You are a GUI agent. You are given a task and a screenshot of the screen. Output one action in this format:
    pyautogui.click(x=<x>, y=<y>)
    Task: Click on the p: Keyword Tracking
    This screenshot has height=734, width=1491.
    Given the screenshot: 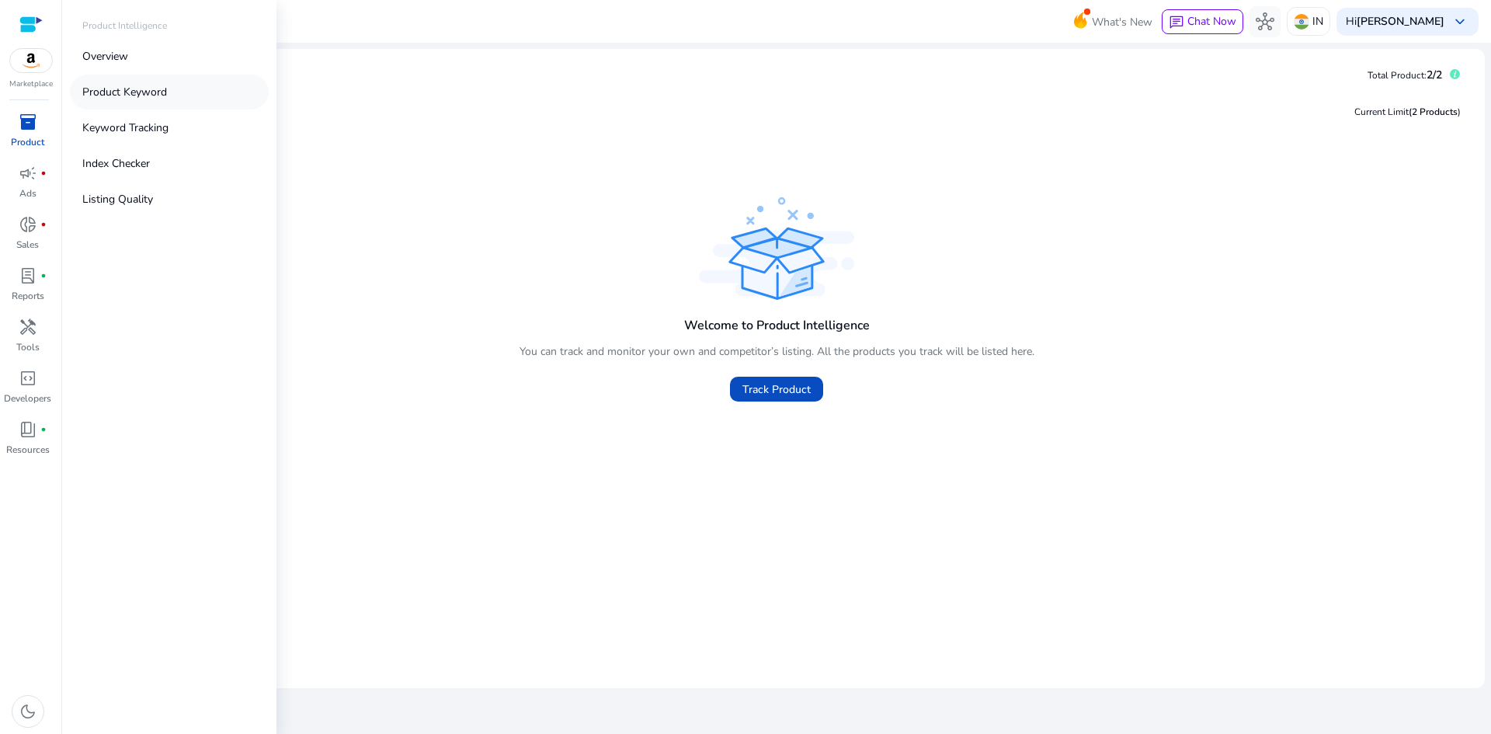 What is the action you would take?
    pyautogui.click(x=125, y=127)
    